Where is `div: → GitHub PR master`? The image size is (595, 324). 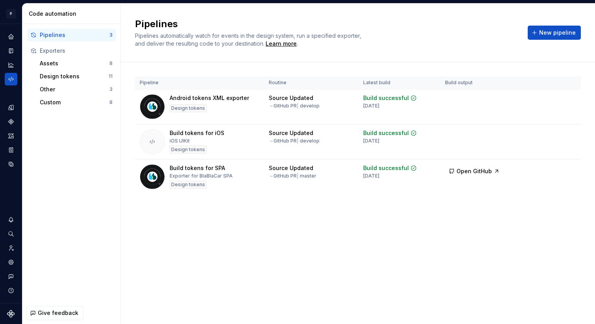 div: → GitHub PR master is located at coordinates (292, 176).